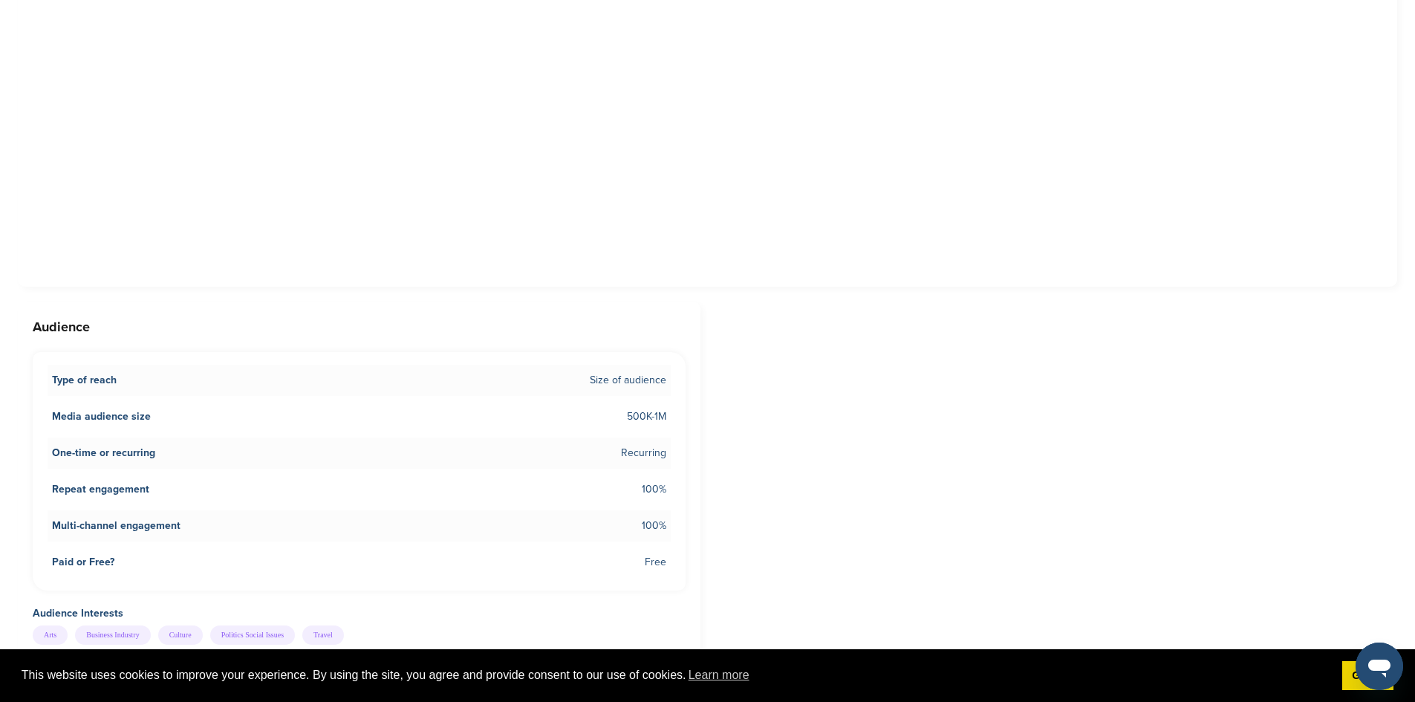 The height and width of the screenshot is (702, 1415). What do you see at coordinates (100, 490) in the screenshot?
I see `span: Repeat engagement` at bounding box center [100, 490].